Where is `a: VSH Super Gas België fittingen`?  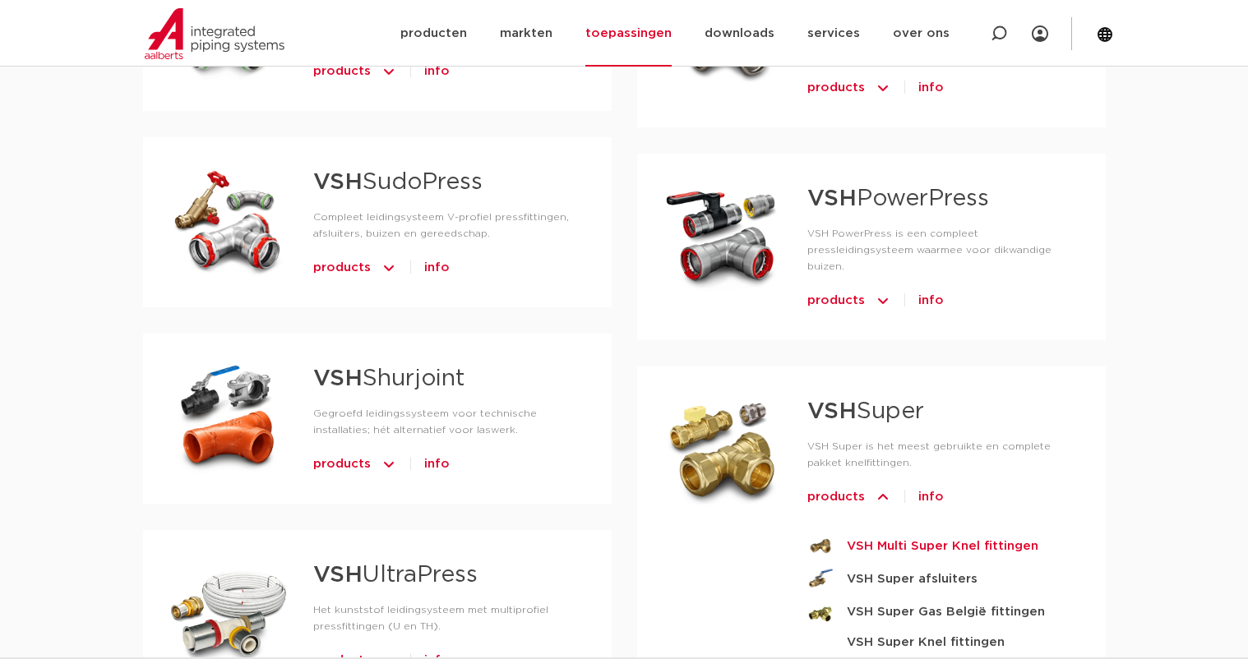
a: VSH Super Gas België fittingen is located at coordinates (943, 613).